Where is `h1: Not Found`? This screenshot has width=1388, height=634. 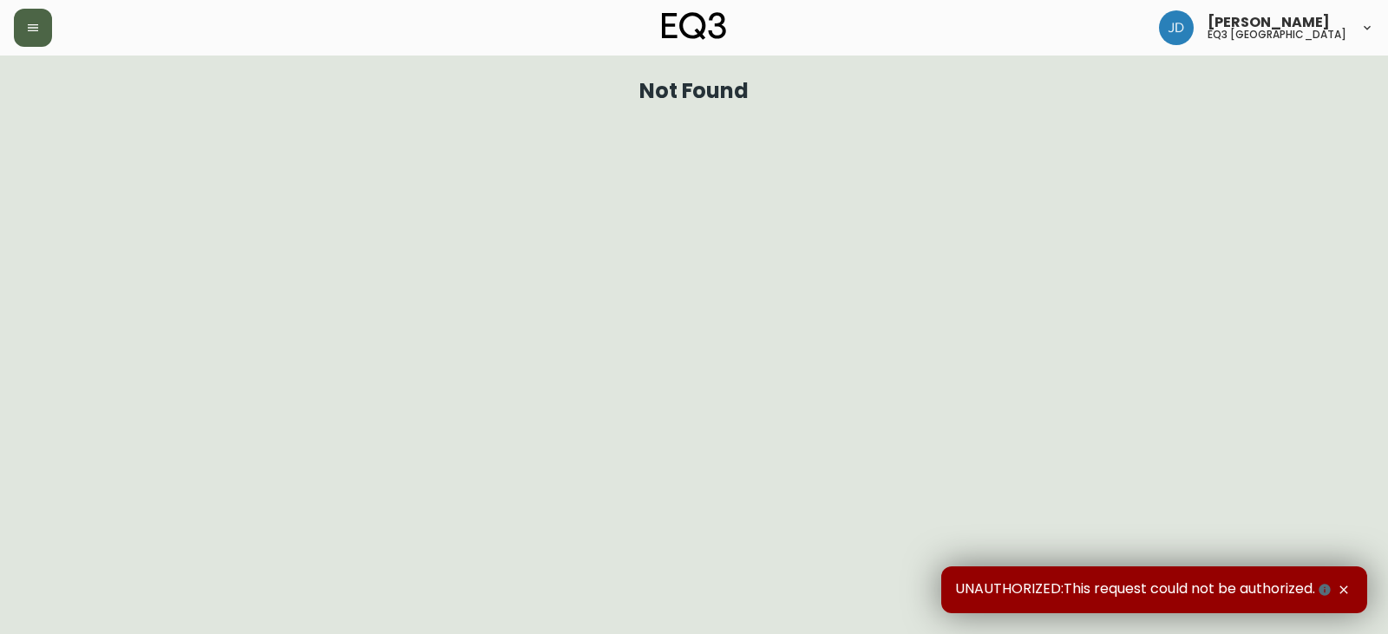
h1: Not Found is located at coordinates (694, 91).